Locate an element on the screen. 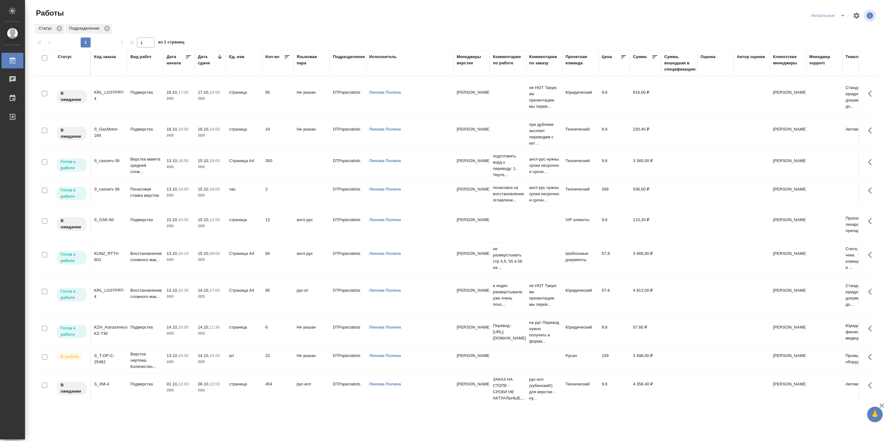 The width and height of the screenshot is (889, 441). p: 17.10, is located at coordinates (203, 92).